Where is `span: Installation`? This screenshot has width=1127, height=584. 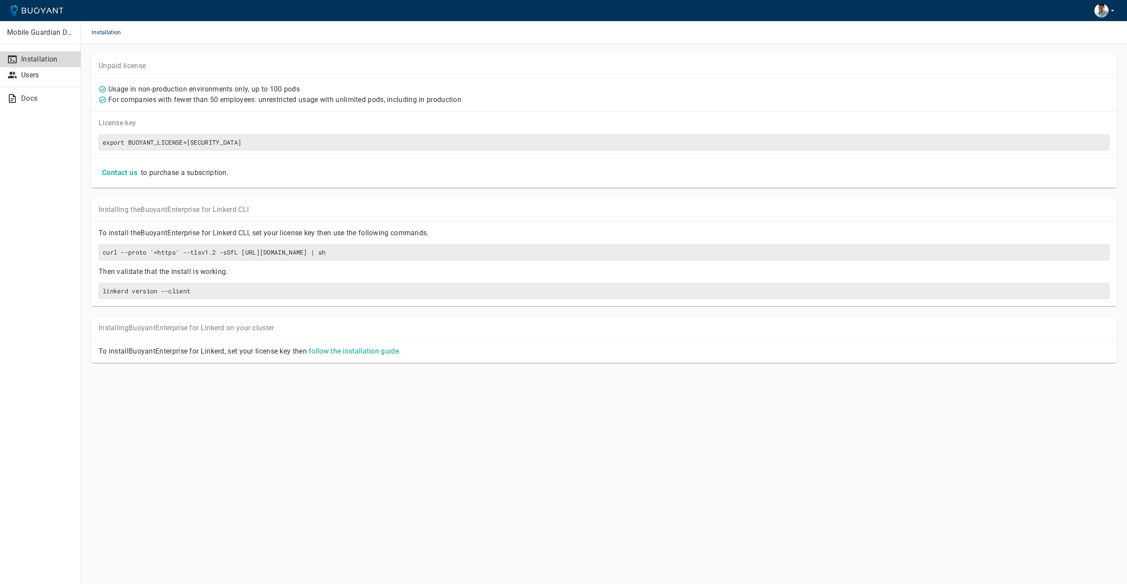 span: Installation is located at coordinates (111, 33).